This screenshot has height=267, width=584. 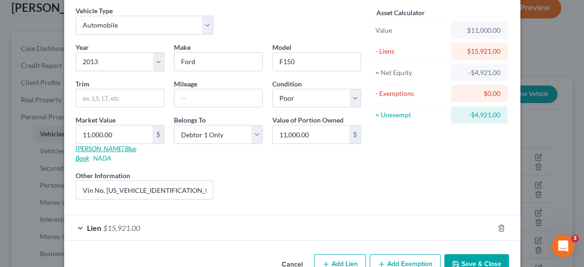 What do you see at coordinates (401, 12) in the screenshot?
I see `label: Asset Calculator` at bounding box center [401, 12].